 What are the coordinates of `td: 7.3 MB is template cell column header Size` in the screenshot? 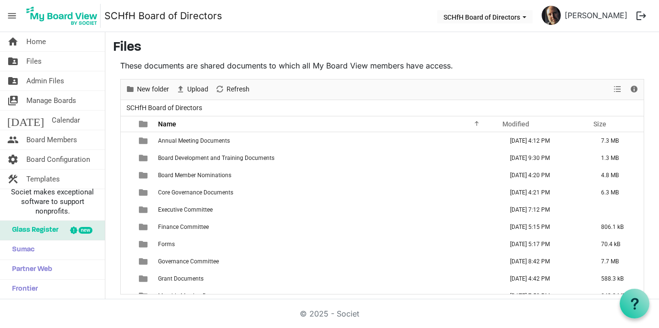 It's located at (618, 141).